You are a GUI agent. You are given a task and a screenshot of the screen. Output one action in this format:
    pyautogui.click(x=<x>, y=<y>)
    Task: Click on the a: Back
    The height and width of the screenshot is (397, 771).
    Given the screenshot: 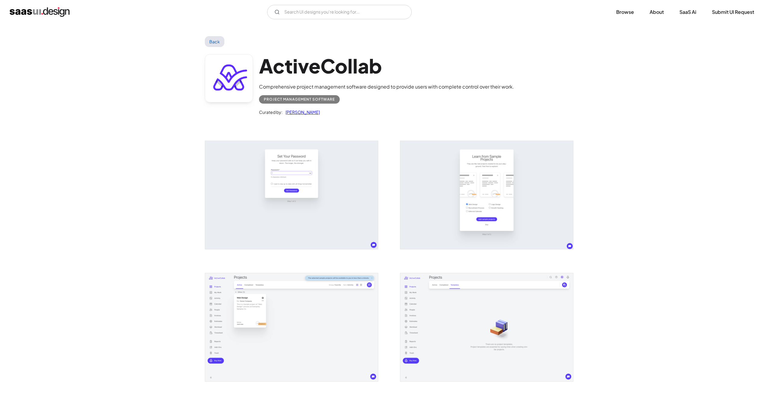 What is the action you would take?
    pyautogui.click(x=215, y=42)
    